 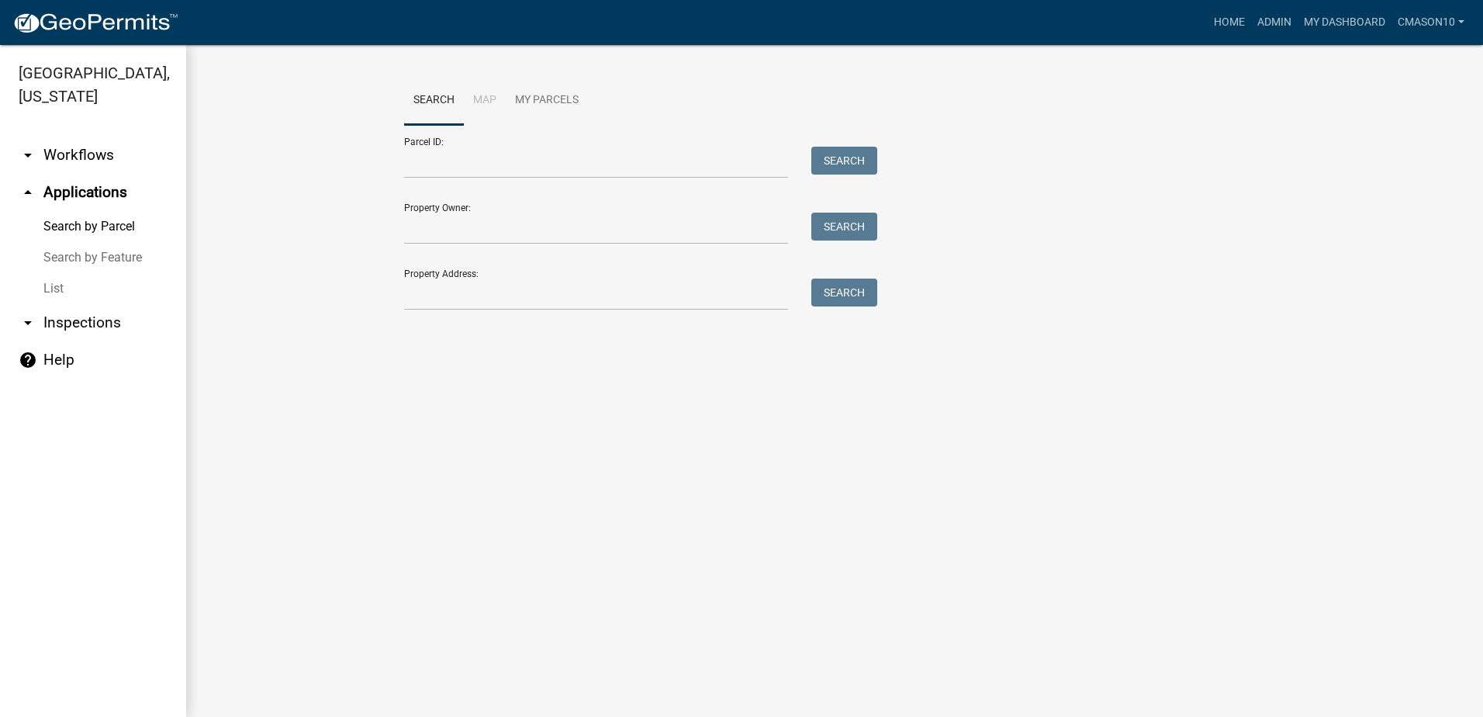 I want to click on a: Admin, so click(x=1274, y=22).